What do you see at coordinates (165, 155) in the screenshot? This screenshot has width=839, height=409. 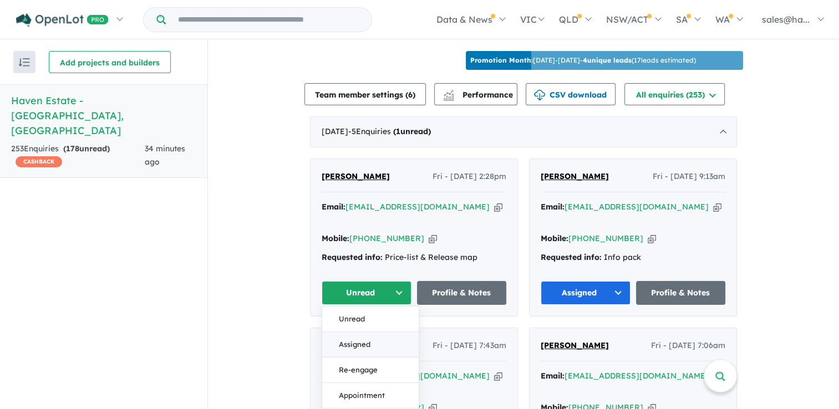 I see `span: 34 minutes ago` at bounding box center [165, 155].